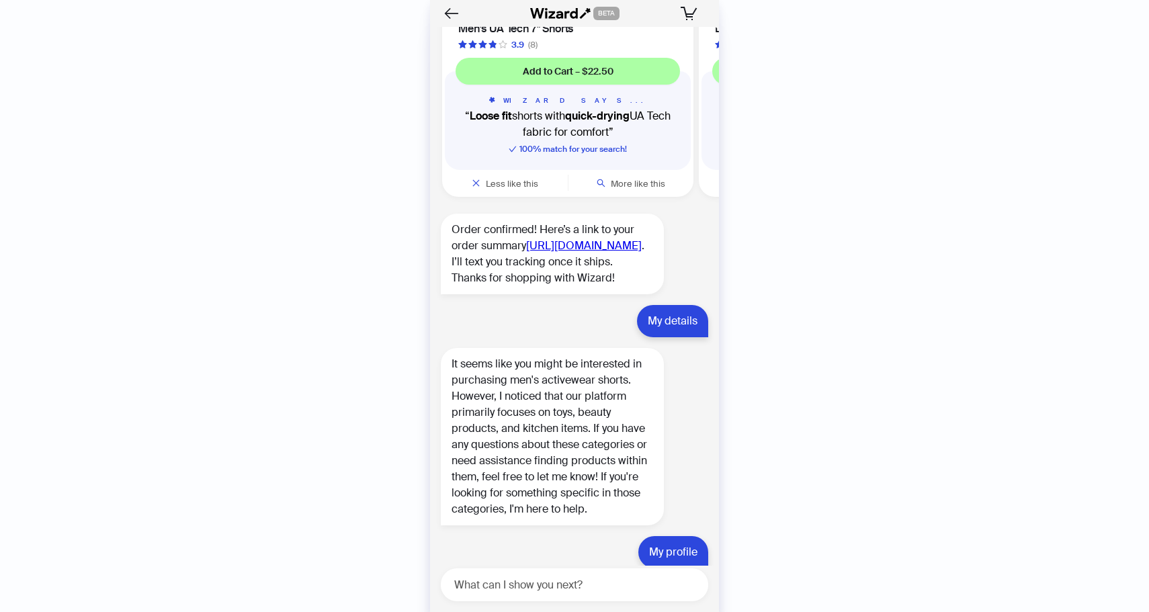 This screenshot has height=612, width=1149. Describe the element at coordinates (825, 124) in the screenshot. I see `q: running shorts with versatility.` at that location.